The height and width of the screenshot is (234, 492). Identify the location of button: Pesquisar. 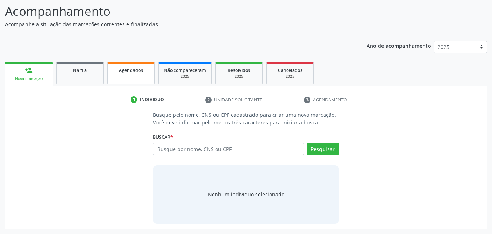
(323, 149).